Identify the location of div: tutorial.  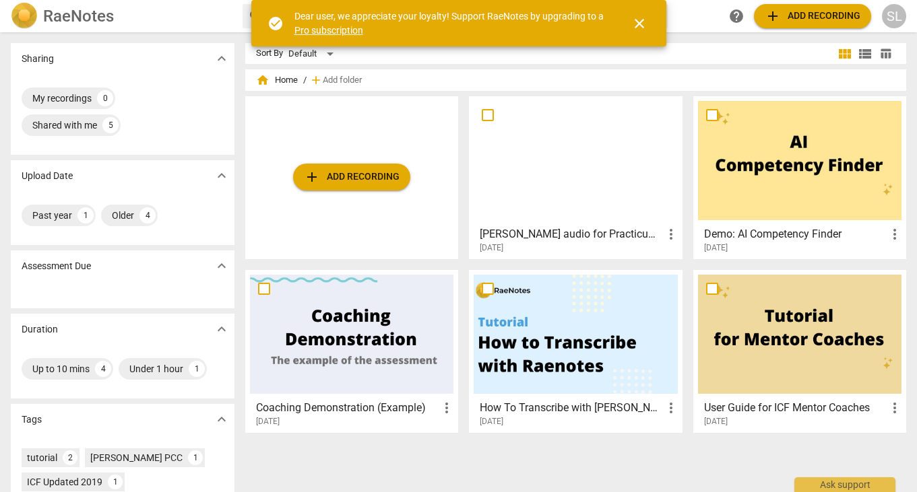
(42, 458).